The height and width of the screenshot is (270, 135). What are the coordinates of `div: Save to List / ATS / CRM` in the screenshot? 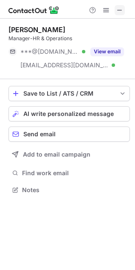 It's located at (69, 94).